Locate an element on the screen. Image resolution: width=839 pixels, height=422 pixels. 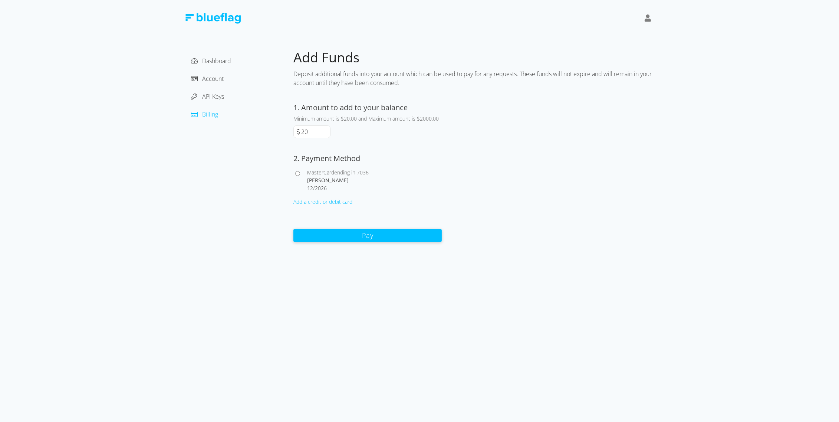
span: ending in 7036 is located at coordinates (351, 172).